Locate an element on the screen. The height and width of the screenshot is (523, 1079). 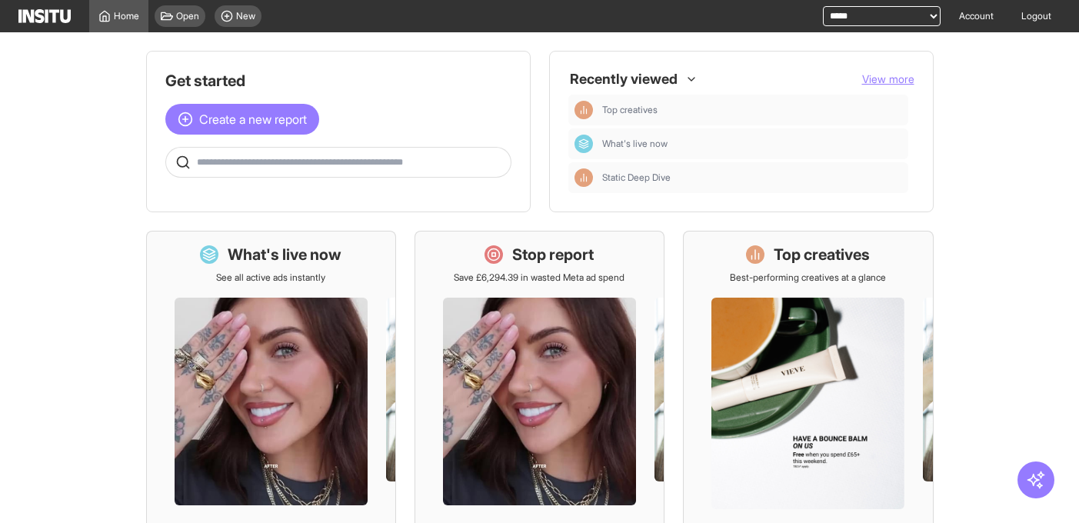
span: New is located at coordinates (245, 16).